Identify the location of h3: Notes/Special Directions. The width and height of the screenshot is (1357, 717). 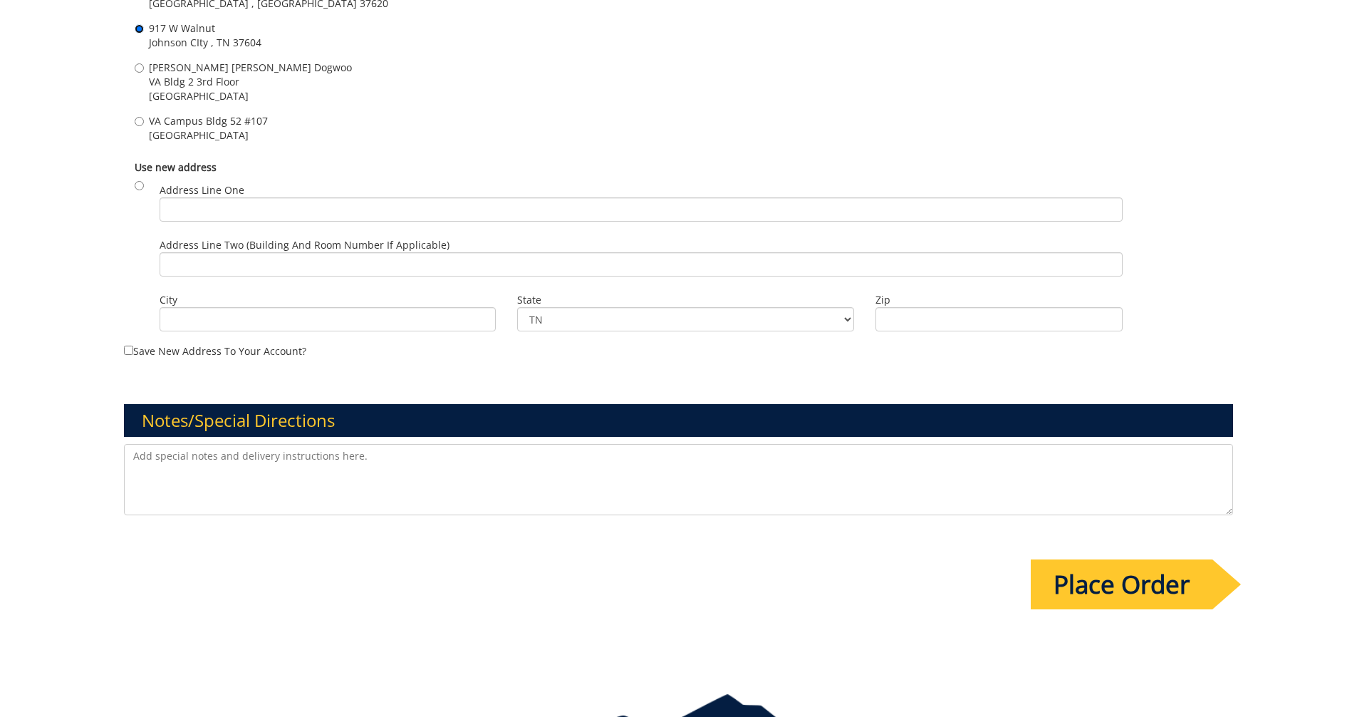
(679, 420).